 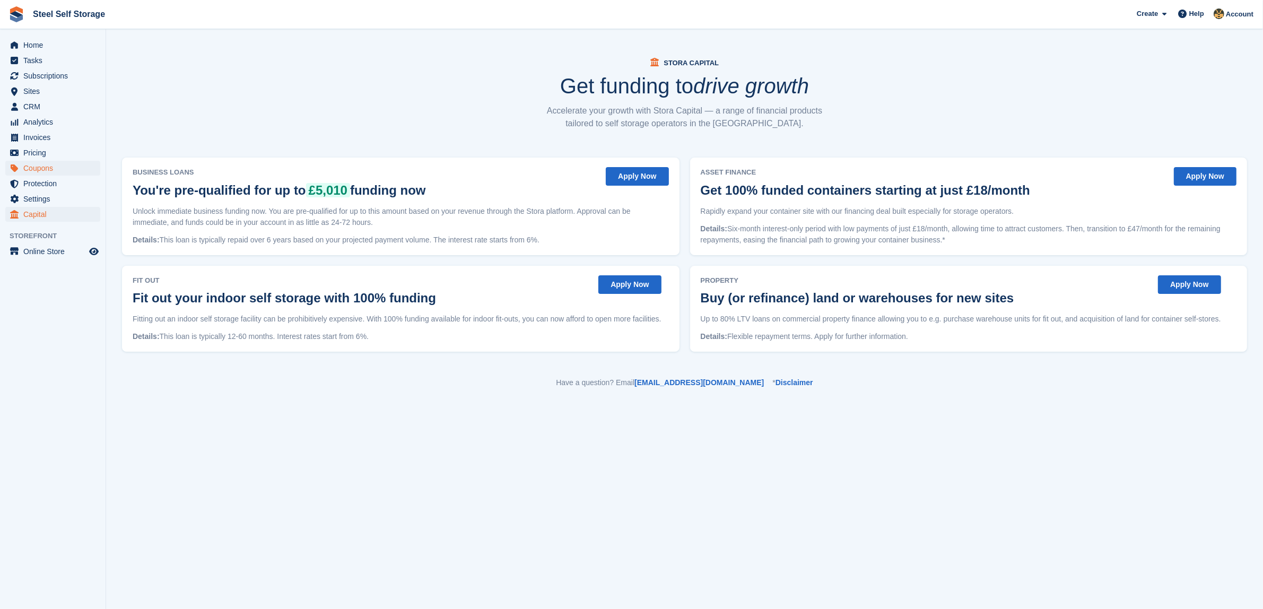 What do you see at coordinates (860, 281) in the screenshot?
I see `span: Property` at bounding box center [860, 281].